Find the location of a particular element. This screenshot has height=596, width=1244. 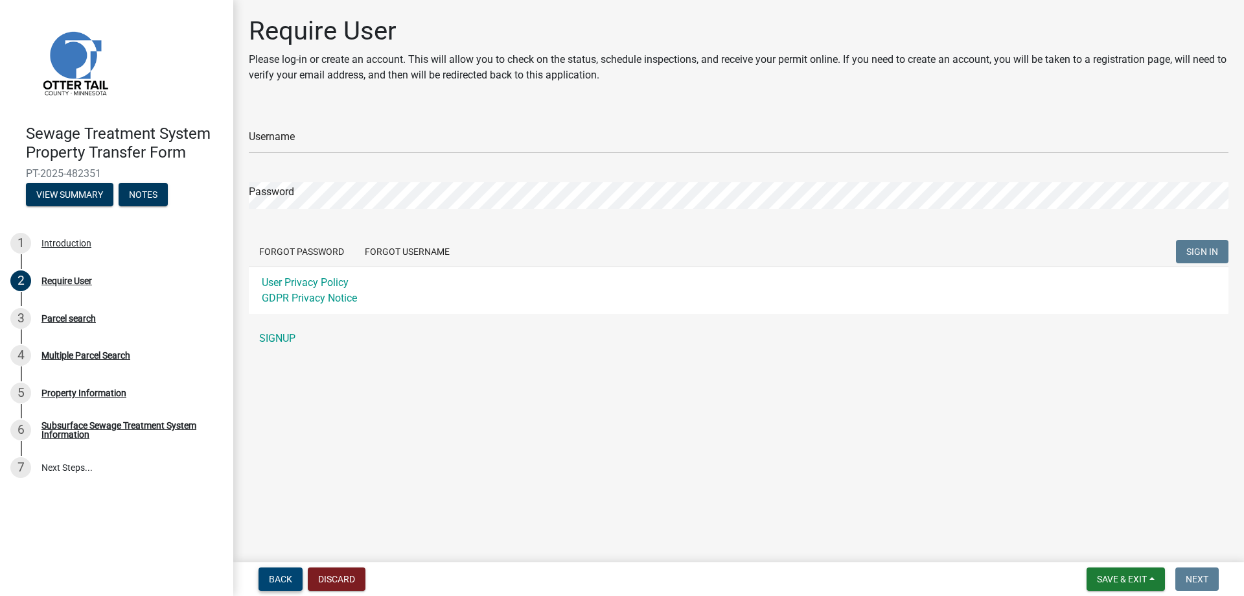

div: 4 is located at coordinates (21, 355).